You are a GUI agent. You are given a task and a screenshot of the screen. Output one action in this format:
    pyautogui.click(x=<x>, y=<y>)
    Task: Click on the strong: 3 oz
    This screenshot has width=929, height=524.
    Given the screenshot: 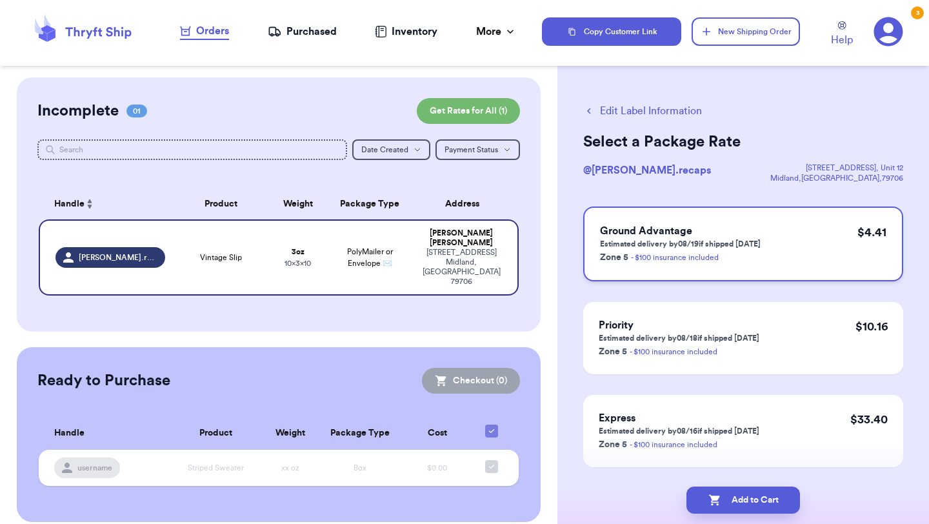 What is the action you would take?
    pyautogui.click(x=298, y=252)
    